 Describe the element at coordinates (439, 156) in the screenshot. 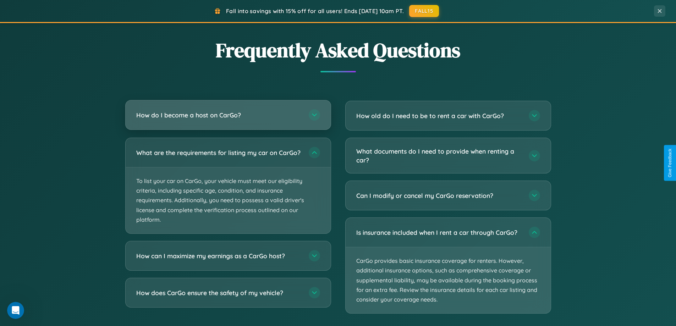

I see `h3: What documents do I need to provide when renting a car?` at that location.